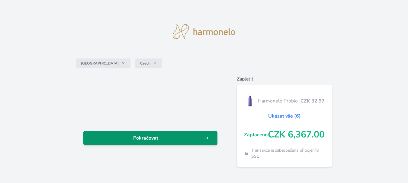  What do you see at coordinates (296, 135) in the screenshot?
I see `span: CZK 6,367.00` at bounding box center [296, 135].